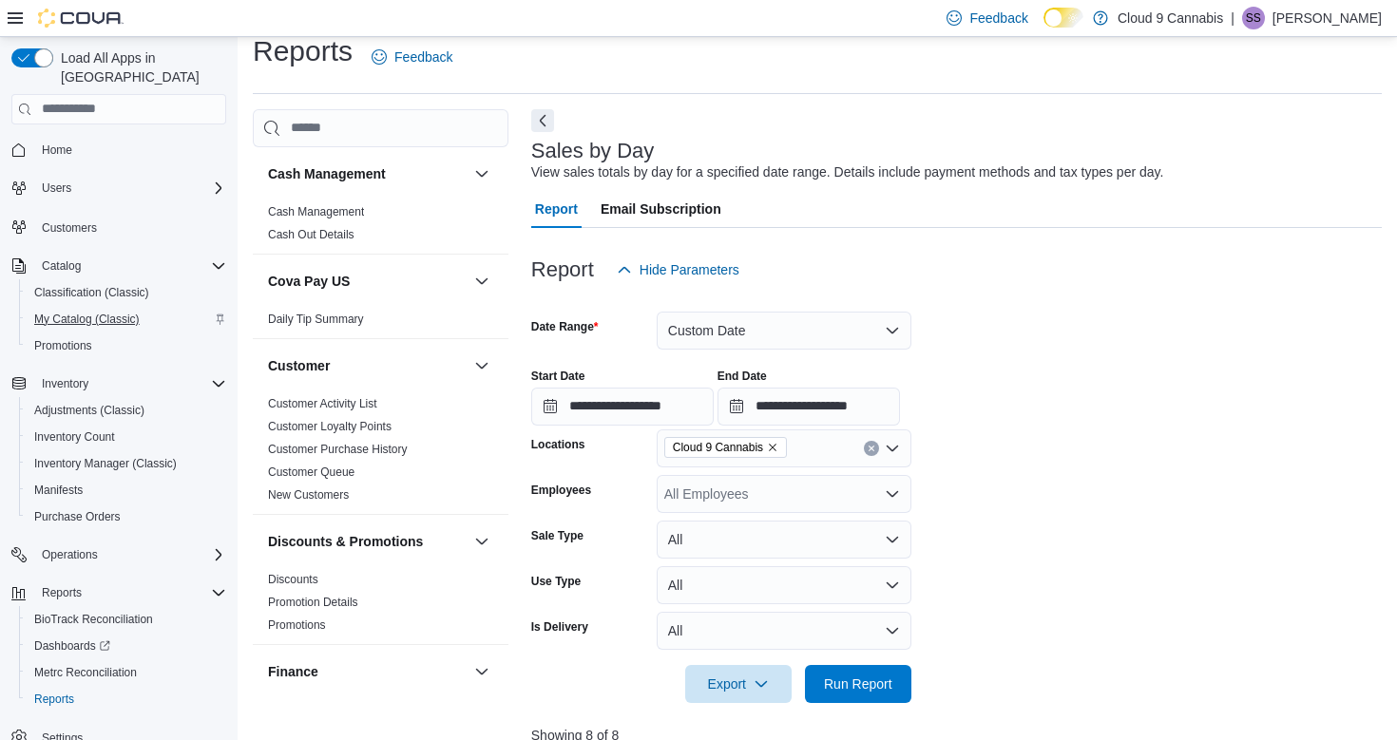  What do you see at coordinates (302, 51) in the screenshot?
I see `h1: Reports` at bounding box center [302, 51].